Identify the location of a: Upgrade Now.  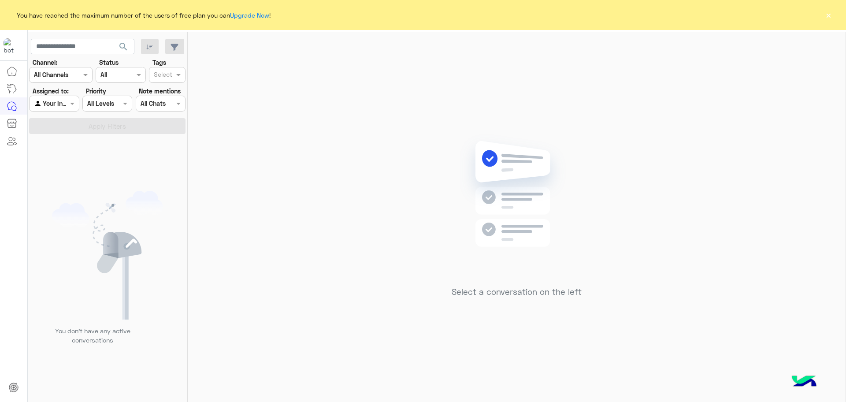
(249, 15).